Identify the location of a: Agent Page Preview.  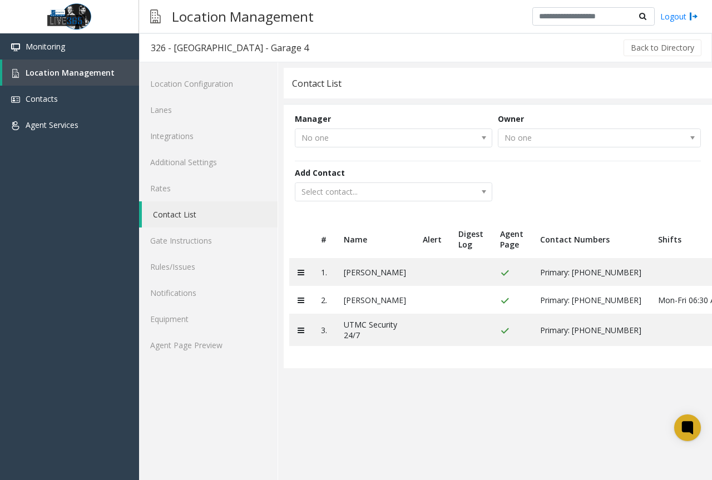
(208, 345).